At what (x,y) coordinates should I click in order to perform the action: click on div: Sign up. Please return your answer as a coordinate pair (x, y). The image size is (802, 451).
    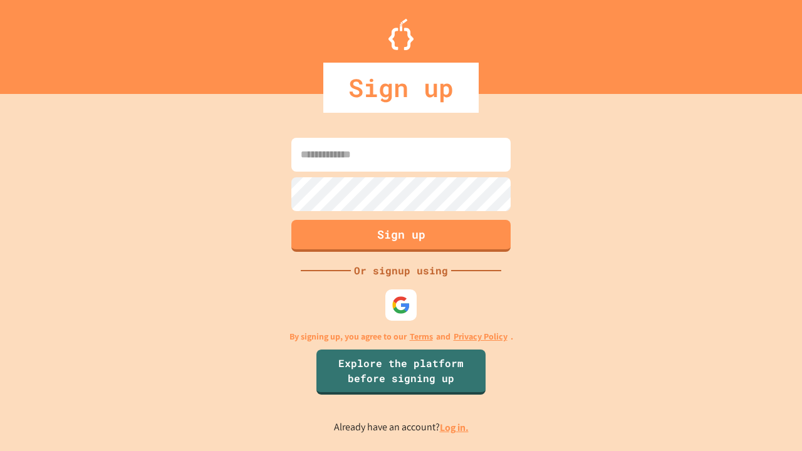
    Looking at the image, I should click on (401, 88).